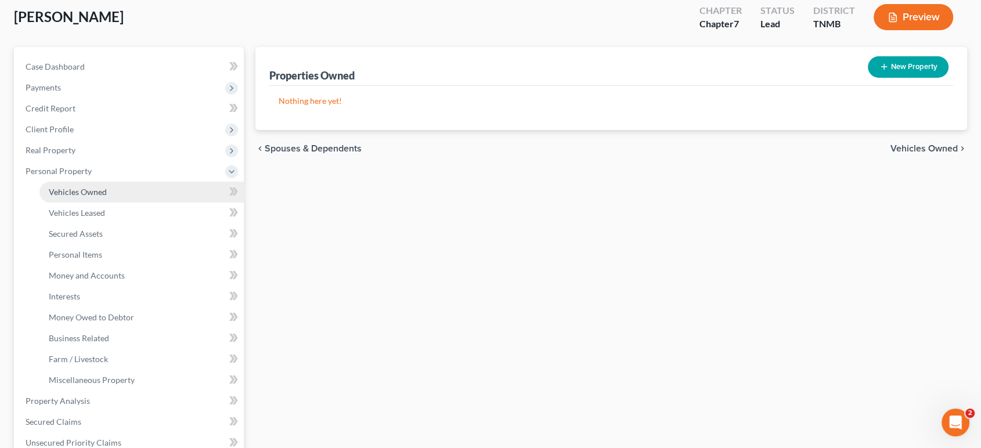 The width and height of the screenshot is (981, 448). Describe the element at coordinates (736, 23) in the screenshot. I see `span: 7` at that location.